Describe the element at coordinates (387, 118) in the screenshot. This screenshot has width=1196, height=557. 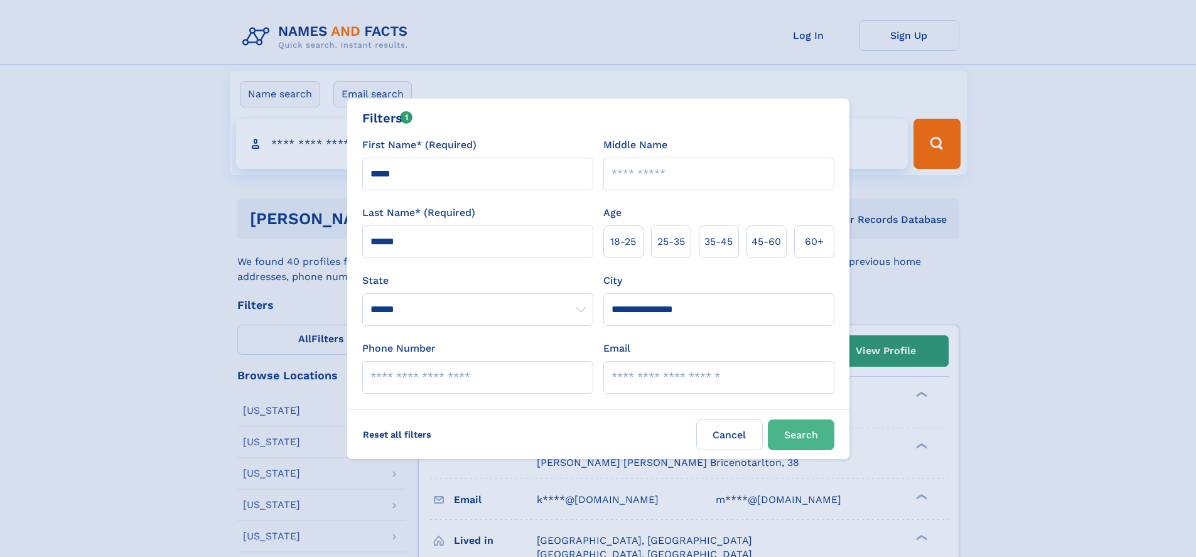
I see `div: Filters` at that location.